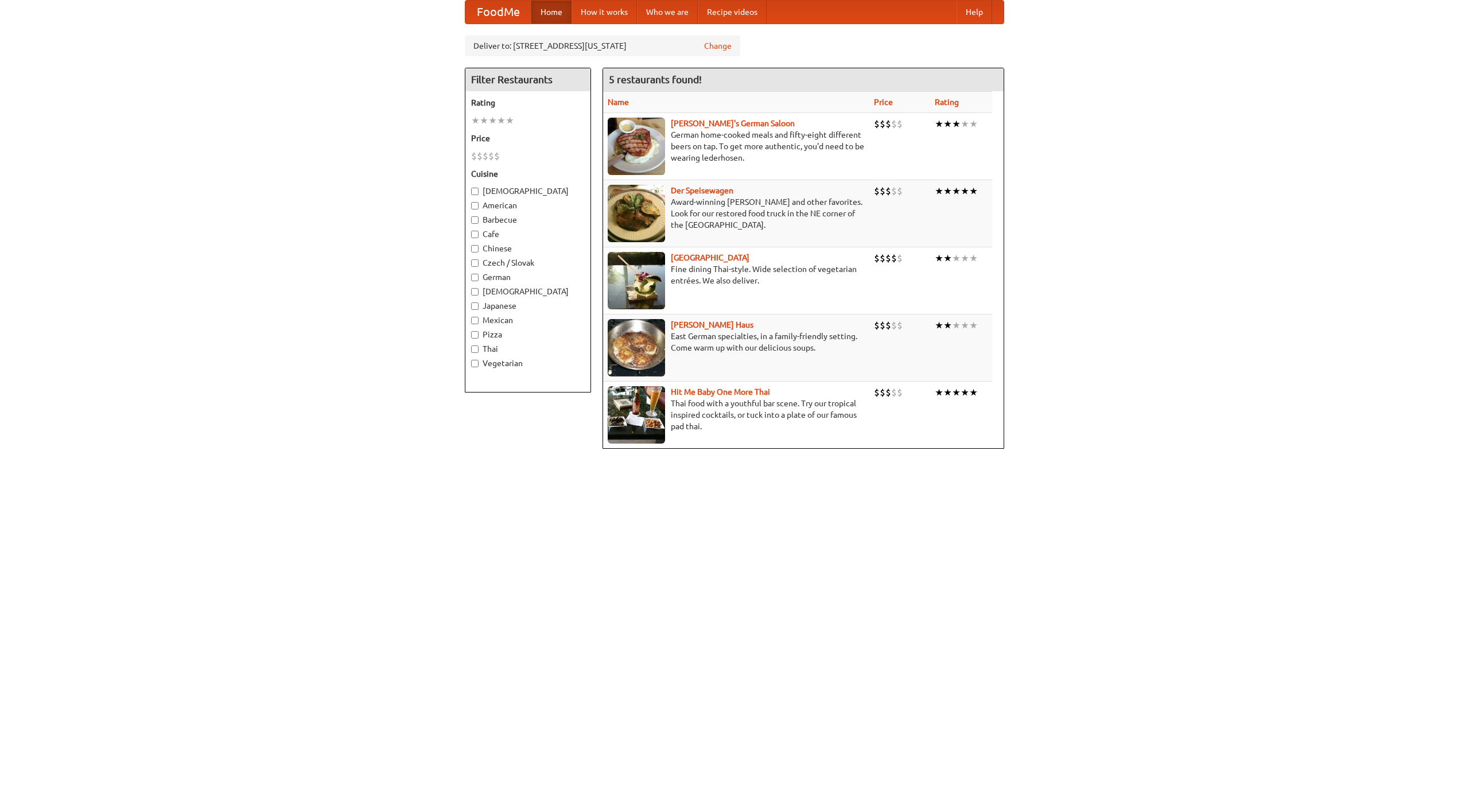 Image resolution: width=1469 pixels, height=812 pixels. Describe the element at coordinates (528, 263) in the screenshot. I see `label: Czech / Slovak` at that location.